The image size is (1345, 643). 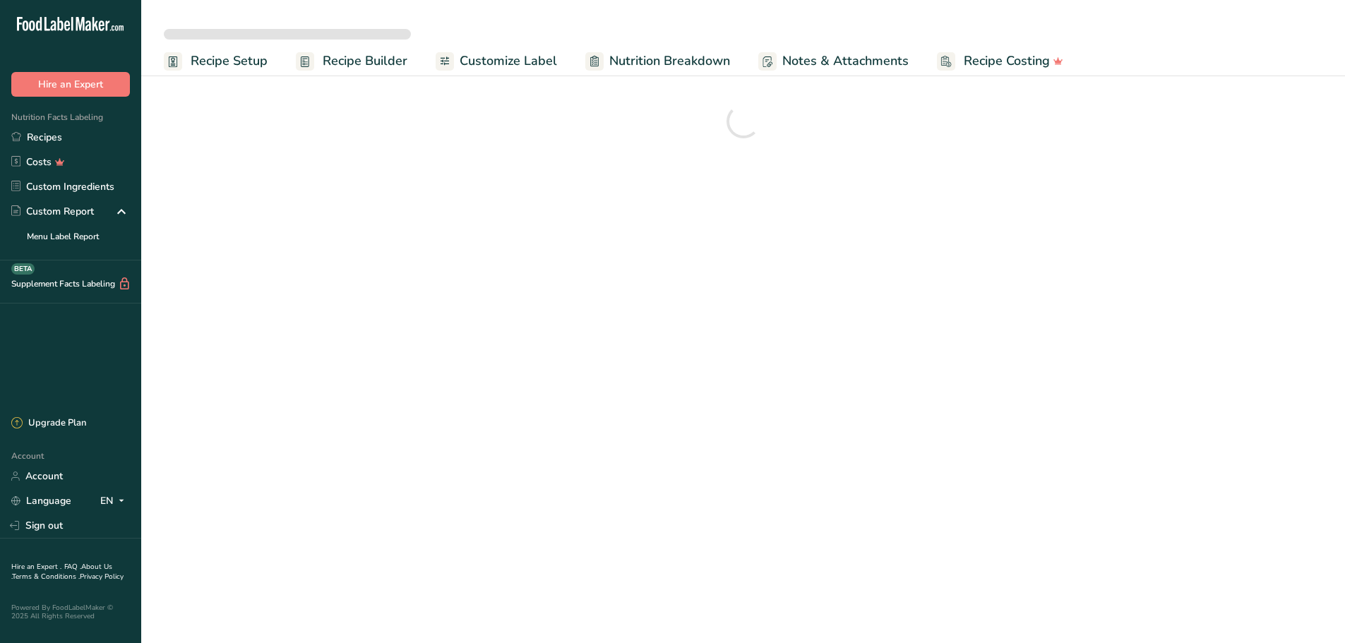 I want to click on span: Customize Label, so click(x=508, y=61).